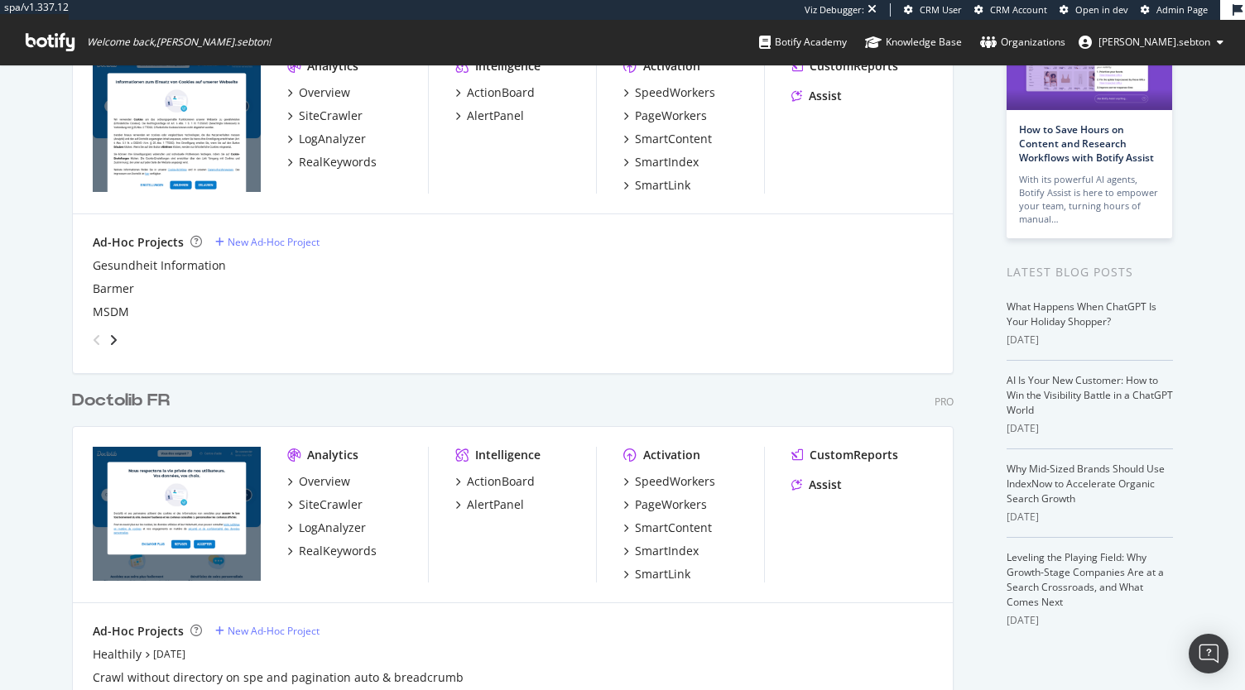  Describe the element at coordinates (940, 9) in the screenshot. I see `span: CRM User` at that location.